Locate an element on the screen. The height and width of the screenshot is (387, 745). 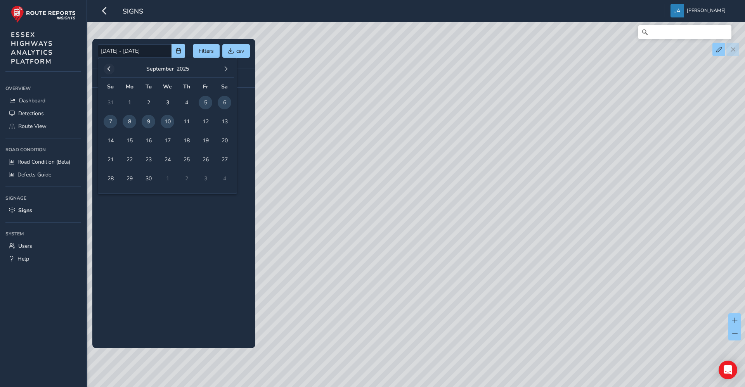
button: 2025 is located at coordinates (183, 69).